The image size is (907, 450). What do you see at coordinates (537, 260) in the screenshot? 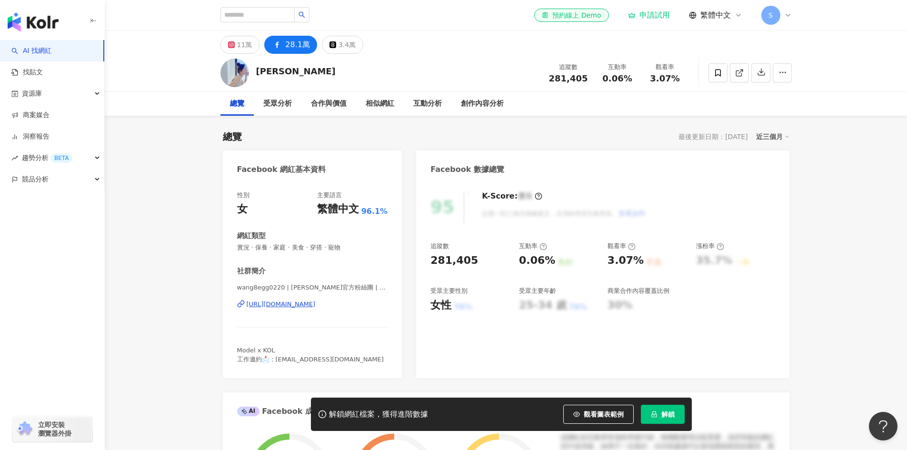
I see `div: 0.06%` at bounding box center [537, 260].